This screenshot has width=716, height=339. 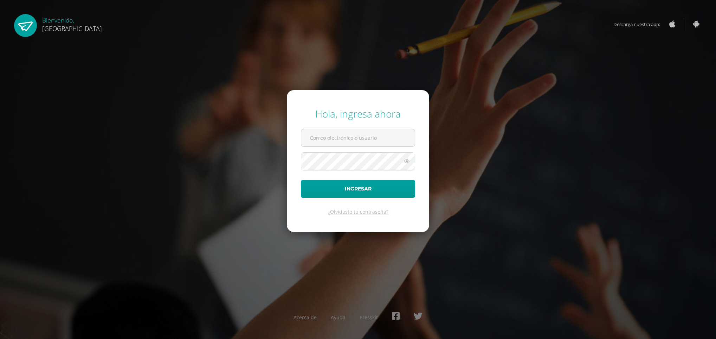 I want to click on div: Bienvenido,, so click(x=72, y=23).